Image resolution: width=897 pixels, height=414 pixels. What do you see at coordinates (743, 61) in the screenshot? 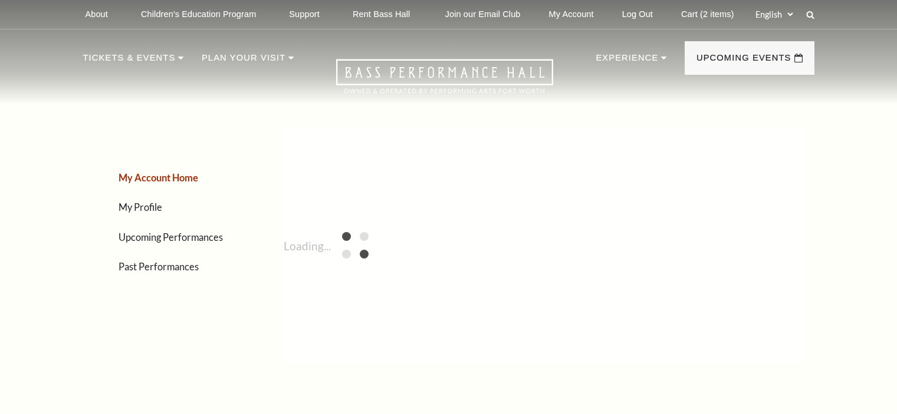
I see `p: Upcoming Events` at bounding box center [743, 61].